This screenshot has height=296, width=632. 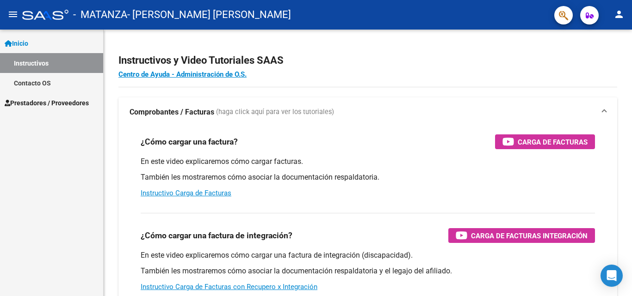 I want to click on a: Instructivo Carga de Facturas, so click(x=186, y=193).